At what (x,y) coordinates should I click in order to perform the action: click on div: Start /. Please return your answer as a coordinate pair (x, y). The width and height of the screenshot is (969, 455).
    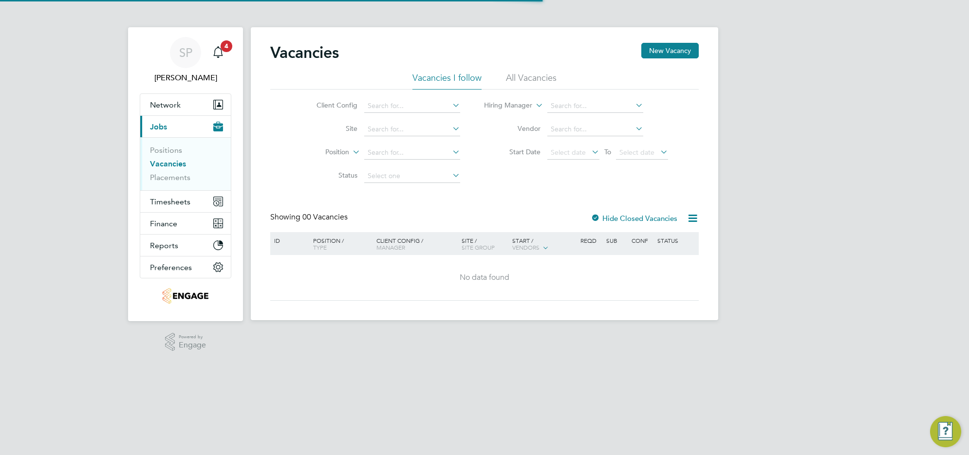
    Looking at the image, I should click on (544, 245).